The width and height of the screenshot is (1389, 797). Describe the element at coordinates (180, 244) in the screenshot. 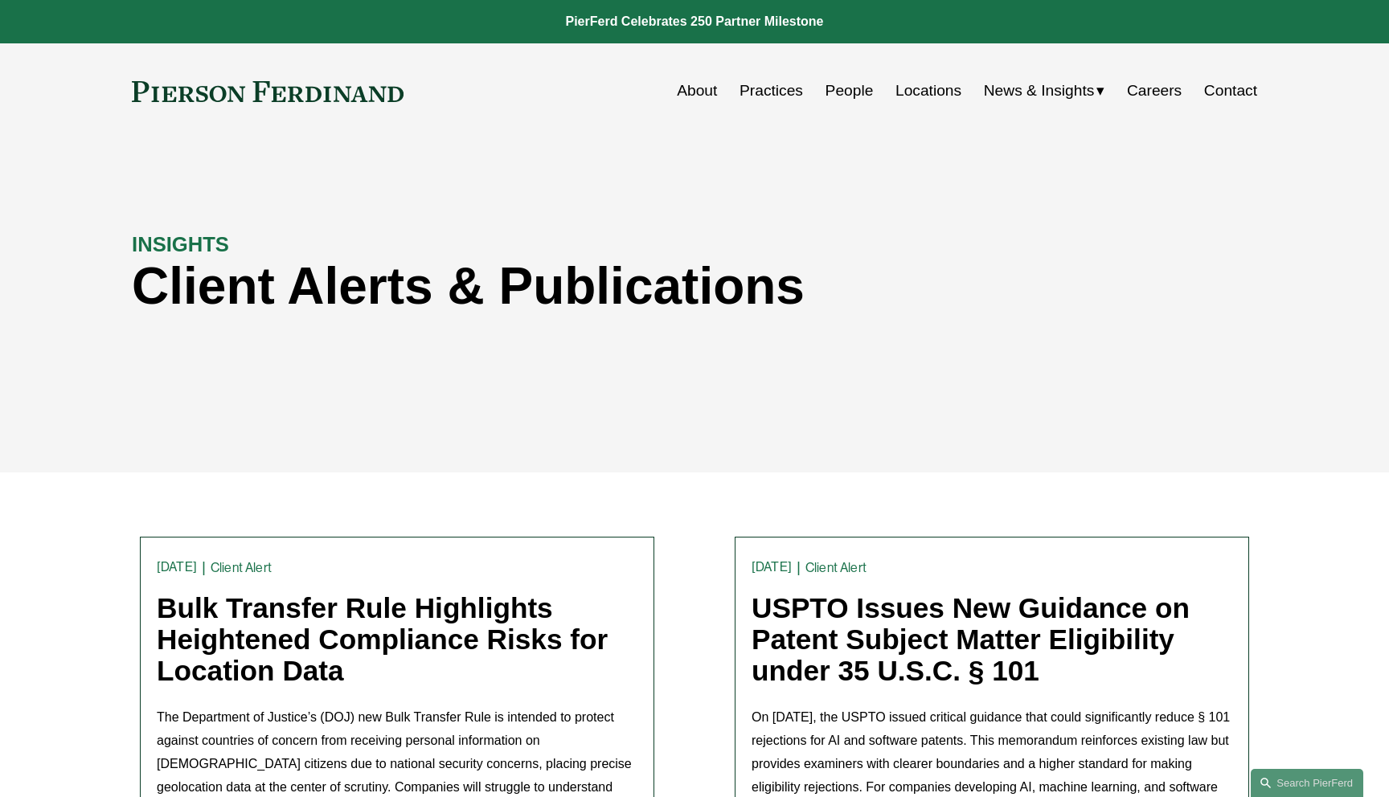

I see `strong: INSIGHTS` at that location.